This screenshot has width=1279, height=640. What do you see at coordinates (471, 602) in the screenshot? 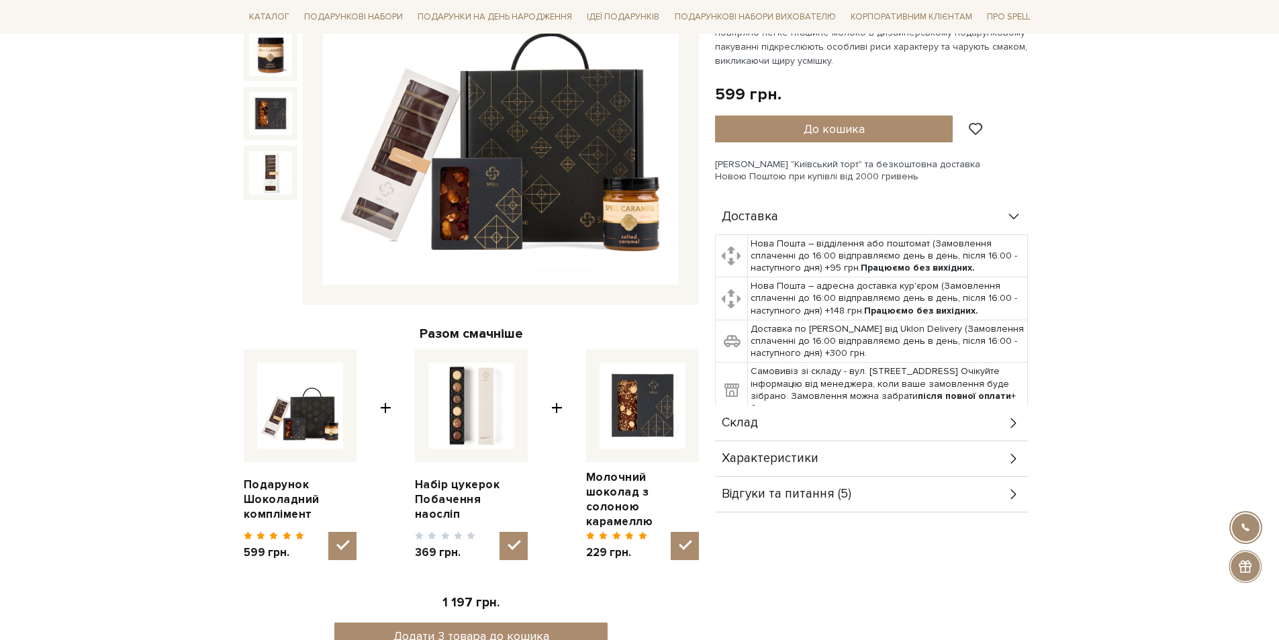
I see `span: 1 197 грн.` at bounding box center [471, 602].